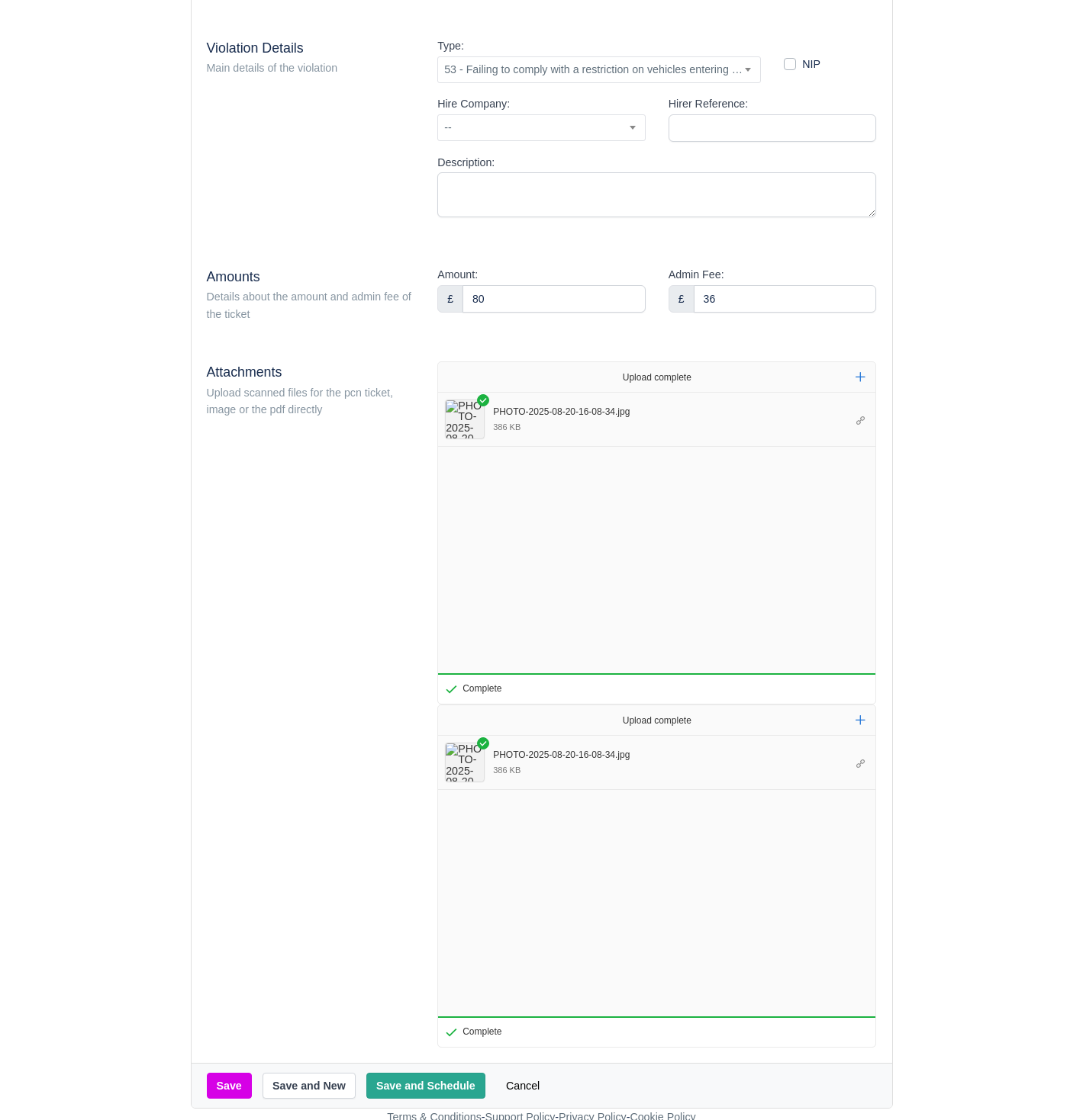 The image size is (1083, 1120). I want to click on input: 0.00, so click(554, 299).